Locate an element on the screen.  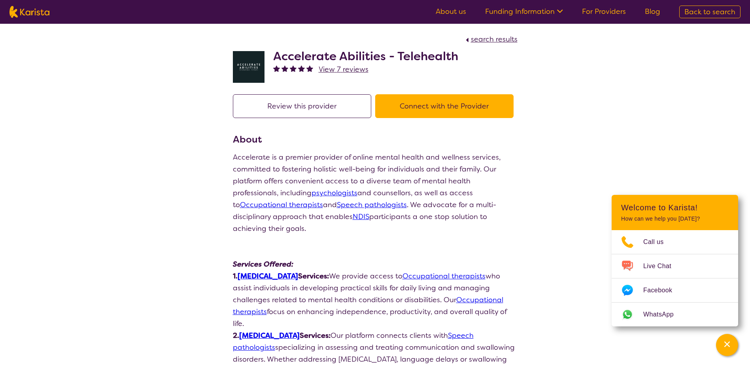
div: Accelerate is a premier provider of online mental health and wellness services, committed to fost... is located at coordinates (375, 193).